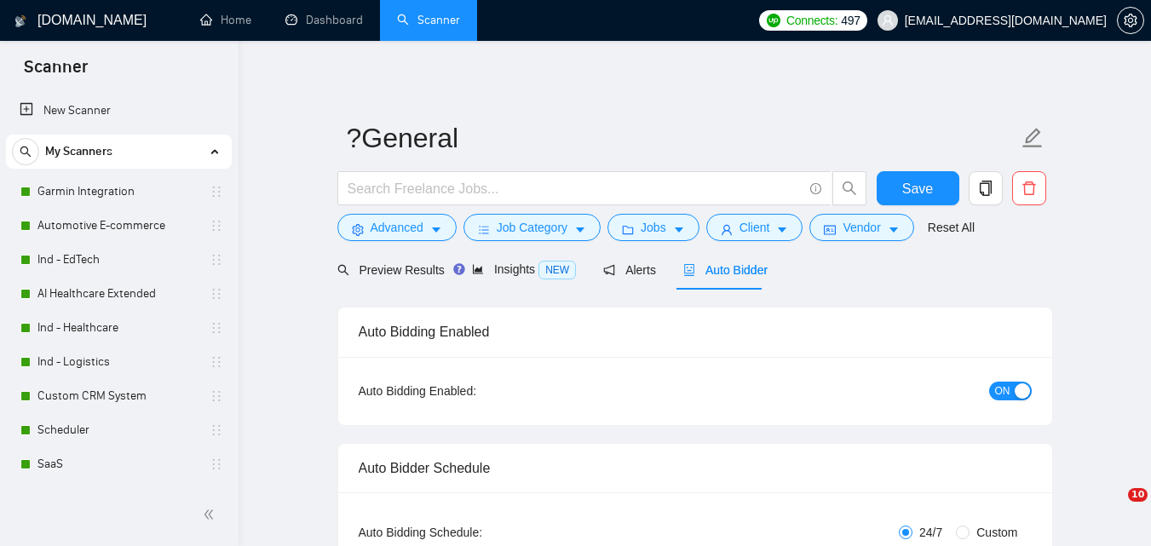  What do you see at coordinates (118, 111) in the screenshot?
I see `li: New Scanner` at bounding box center [118, 111].